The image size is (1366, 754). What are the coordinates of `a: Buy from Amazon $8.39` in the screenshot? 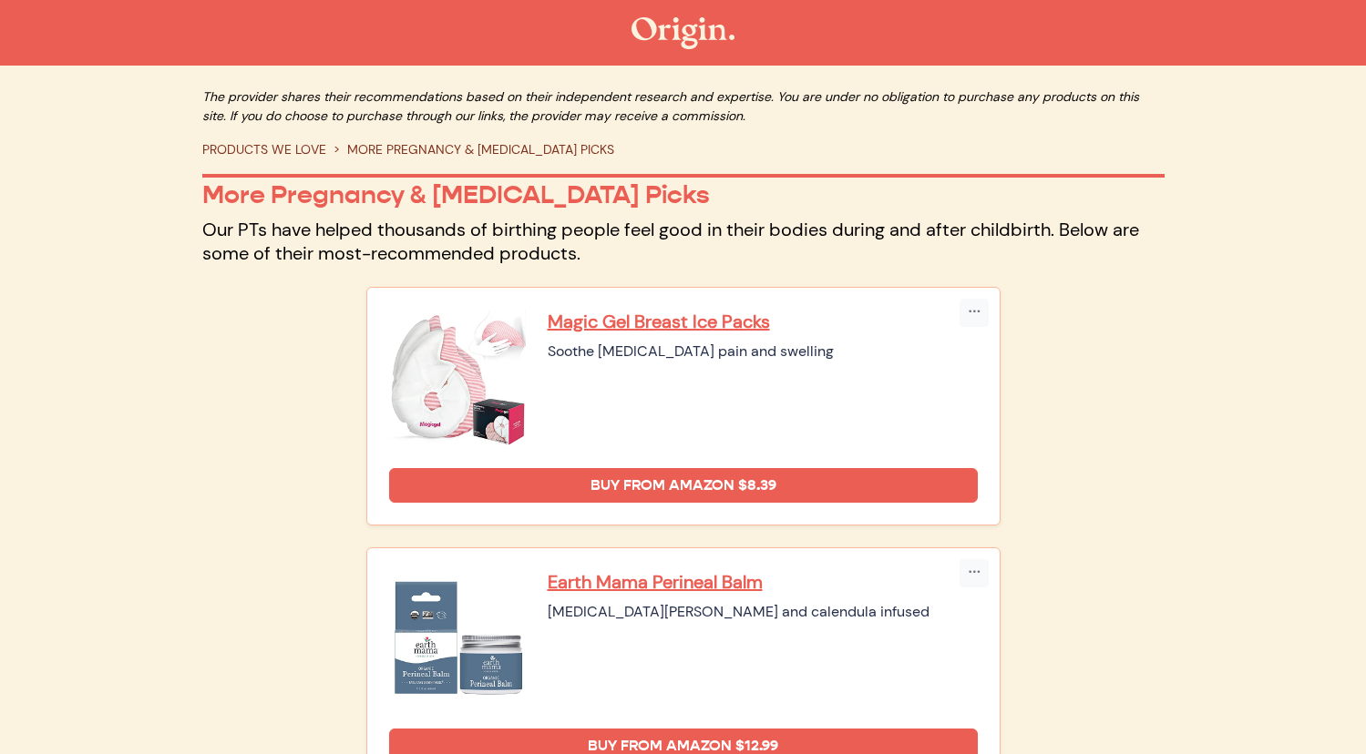 It's located at (683, 486).